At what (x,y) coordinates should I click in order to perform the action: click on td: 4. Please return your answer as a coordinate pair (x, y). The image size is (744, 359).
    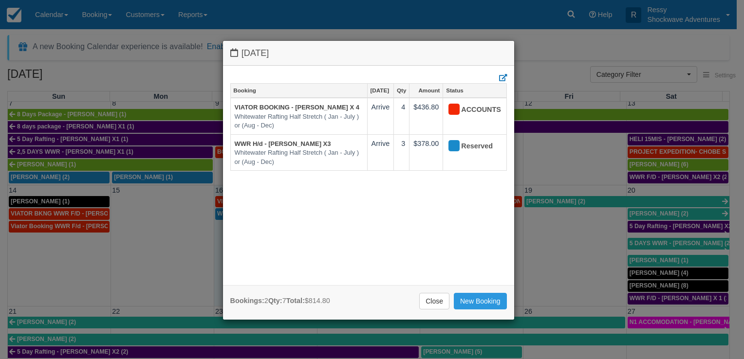
    Looking at the image, I should click on (402, 116).